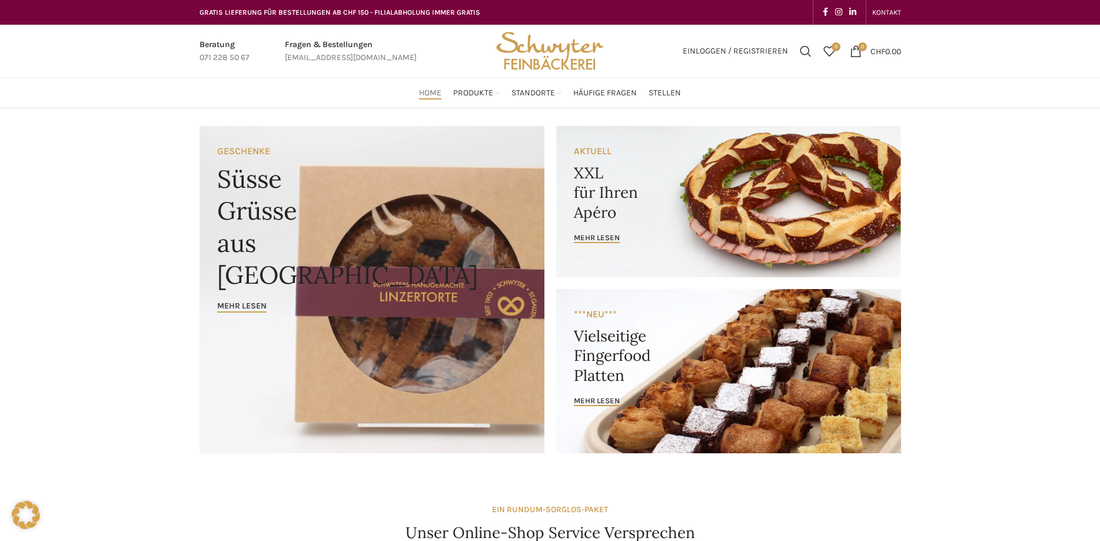 Image resolution: width=1100 pixels, height=541 pixels. Describe the element at coordinates (887, 12) in the screenshot. I see `a: KONTAKT` at that location.